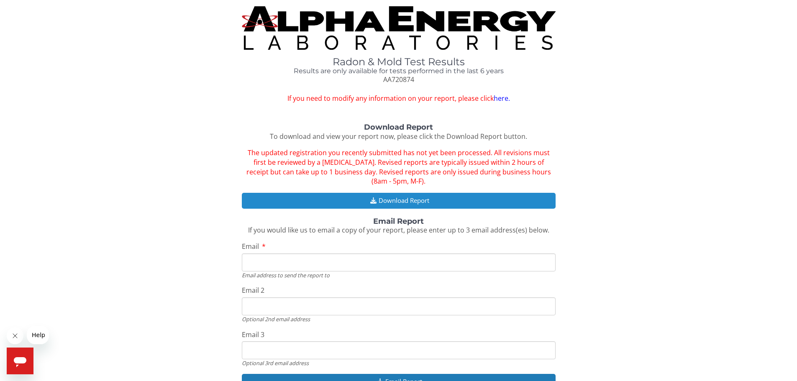  What do you see at coordinates (399, 28) in the screenshot?
I see `img: TightCrop.jpg` at bounding box center [399, 28].